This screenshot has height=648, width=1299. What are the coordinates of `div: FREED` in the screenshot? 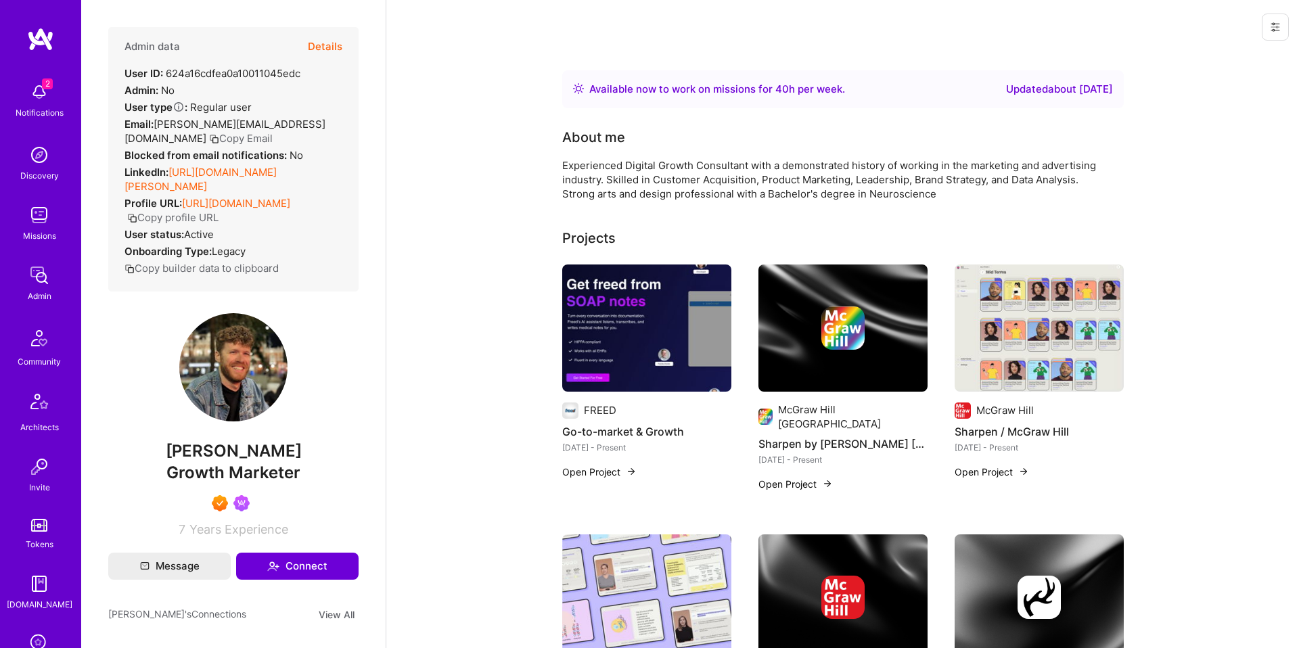 It's located at (600, 410).